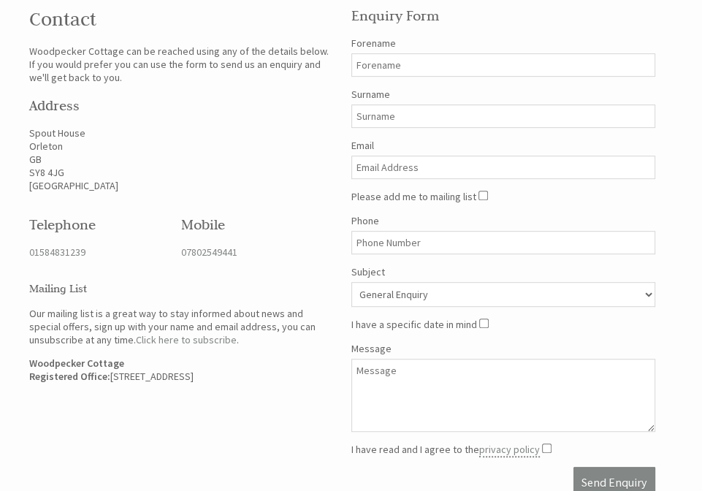  Describe the element at coordinates (504, 221) in the screenshot. I see `label: Phone` at that location.